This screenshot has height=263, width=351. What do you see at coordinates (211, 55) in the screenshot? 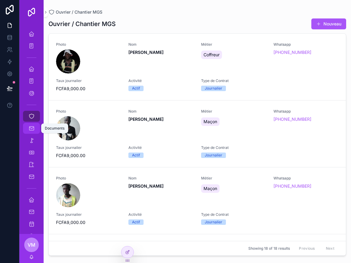
I see `span: Coffreur` at bounding box center [211, 55].